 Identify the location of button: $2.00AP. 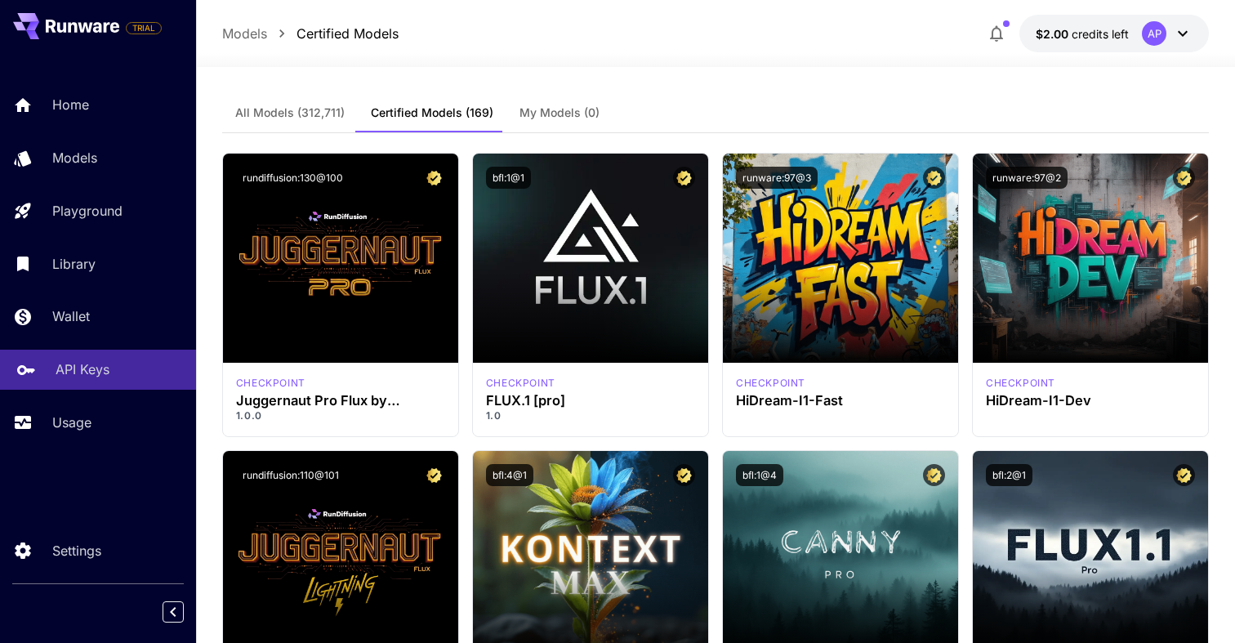
(1115, 34).